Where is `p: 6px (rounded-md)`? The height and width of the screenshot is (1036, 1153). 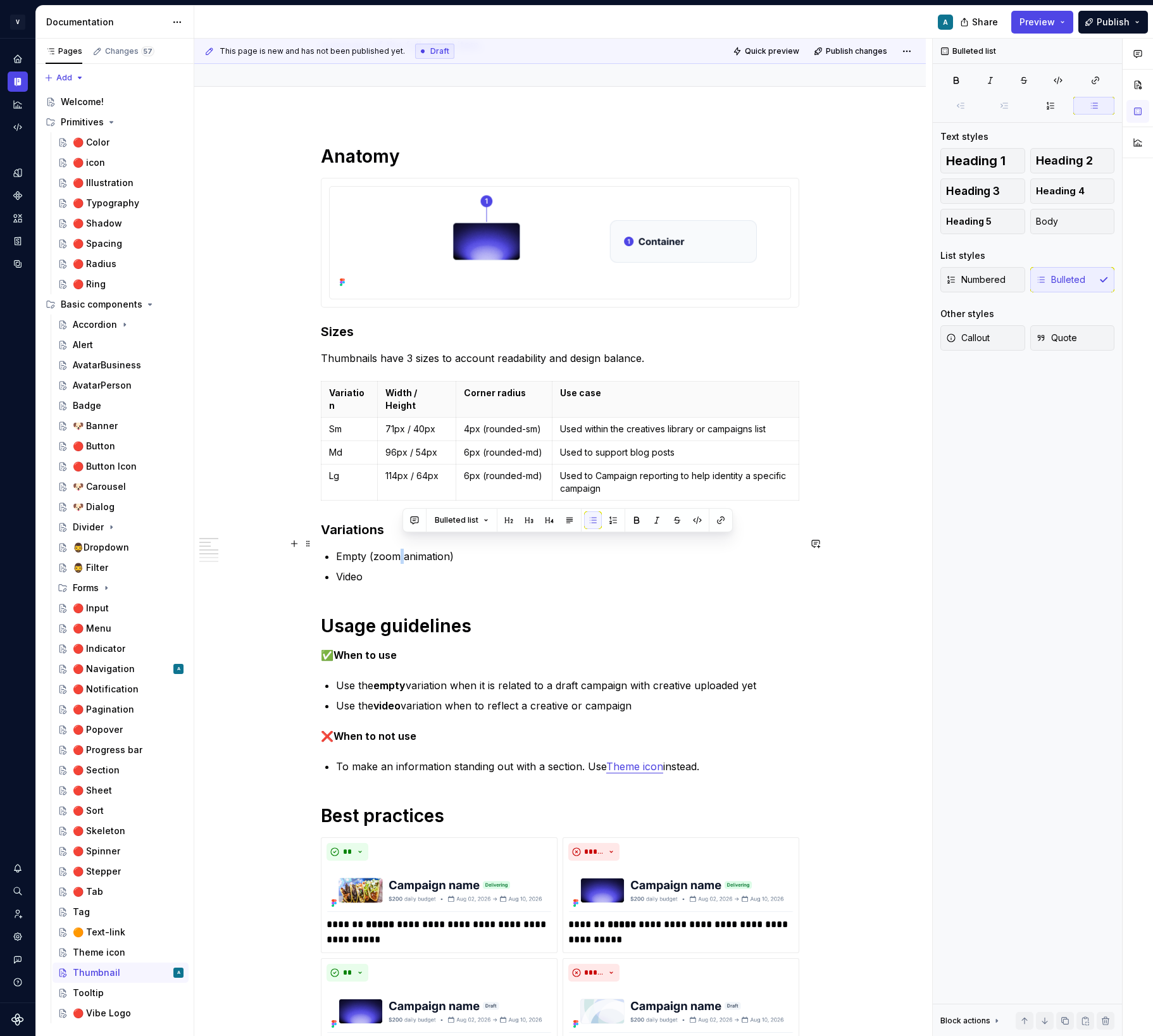
p: 6px (rounded-md) is located at coordinates (504, 476).